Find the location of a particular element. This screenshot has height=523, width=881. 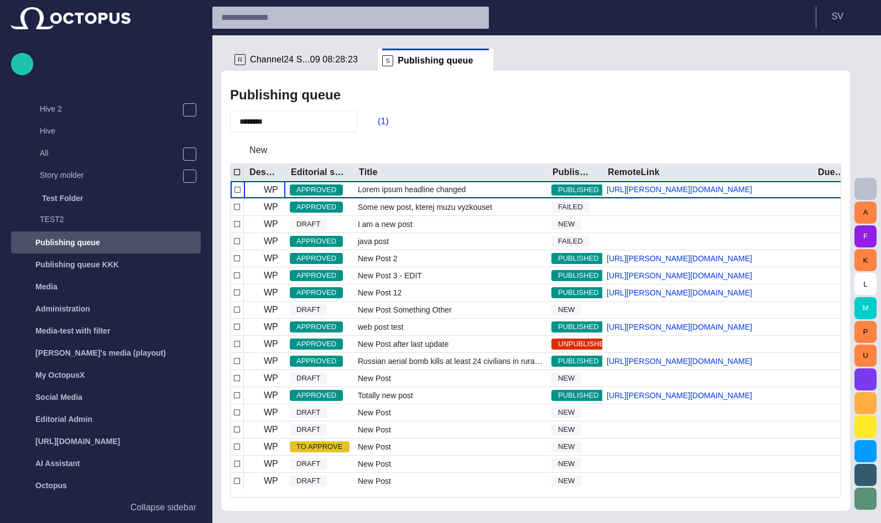

p: Editorial Admin is located at coordinates (64, 420).